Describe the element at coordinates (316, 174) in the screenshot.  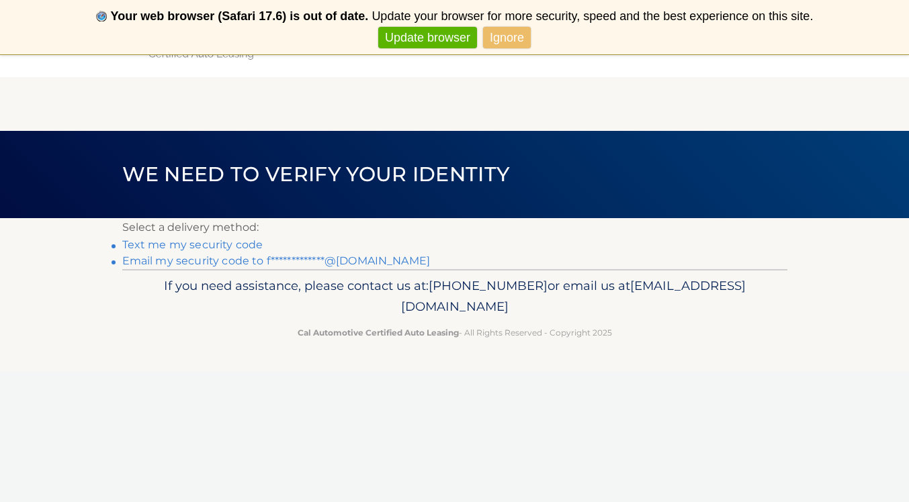
I see `span: We need to verify your identity` at that location.